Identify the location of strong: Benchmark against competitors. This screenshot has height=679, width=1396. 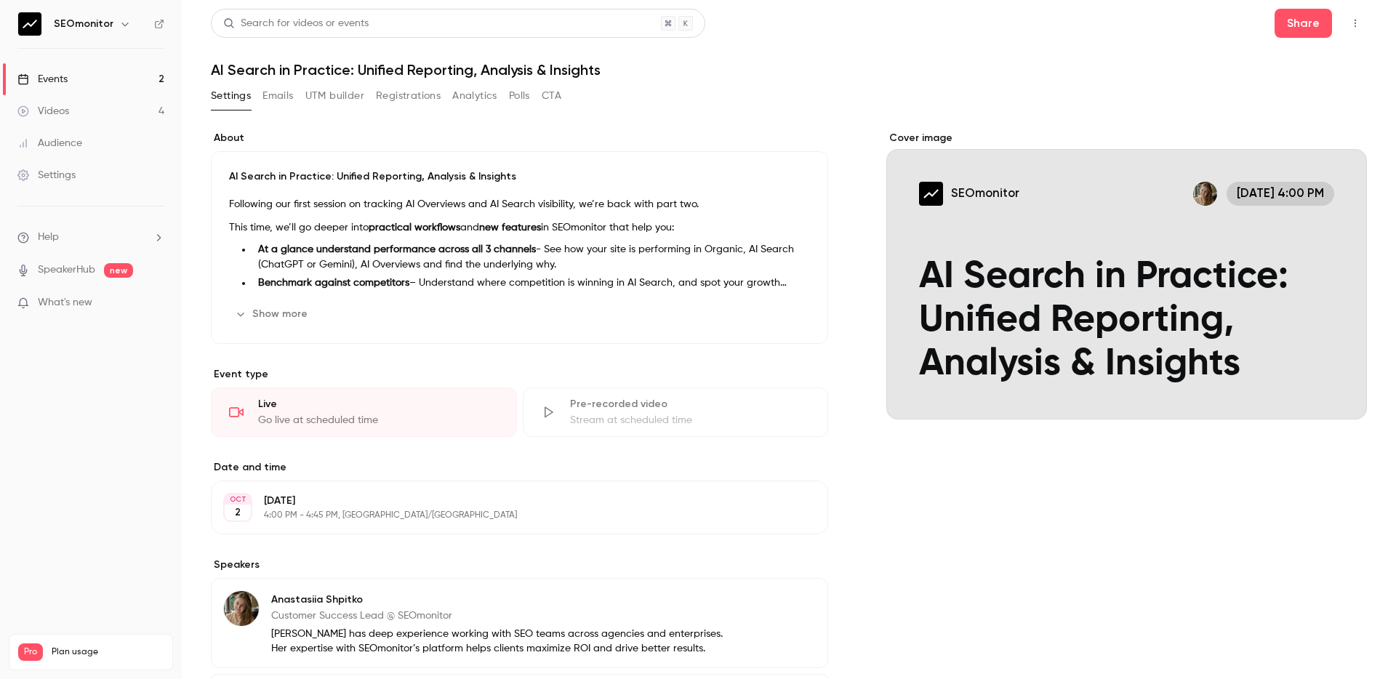
(334, 283).